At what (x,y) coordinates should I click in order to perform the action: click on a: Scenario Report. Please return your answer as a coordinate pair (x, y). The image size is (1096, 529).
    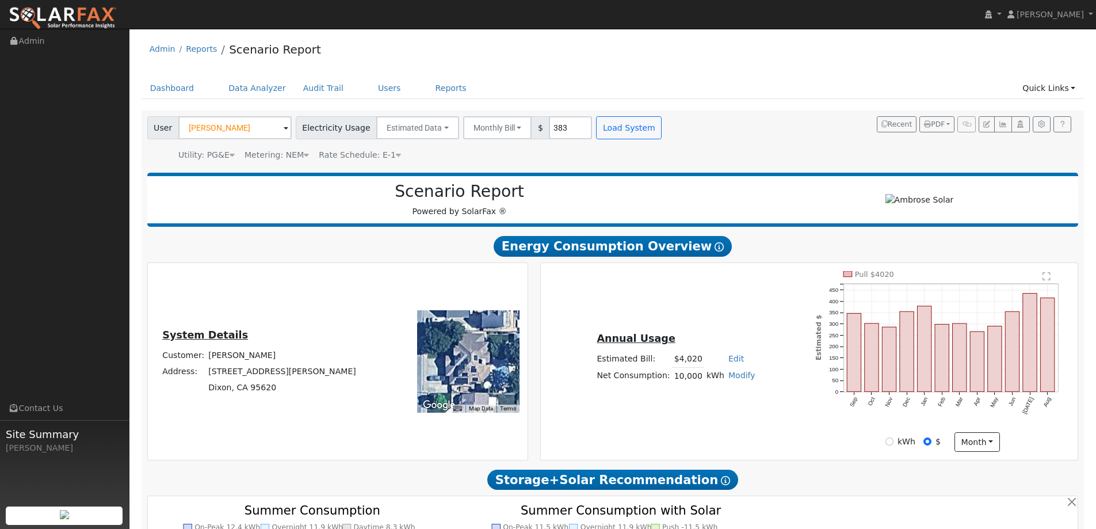
    Looking at the image, I should click on (275, 49).